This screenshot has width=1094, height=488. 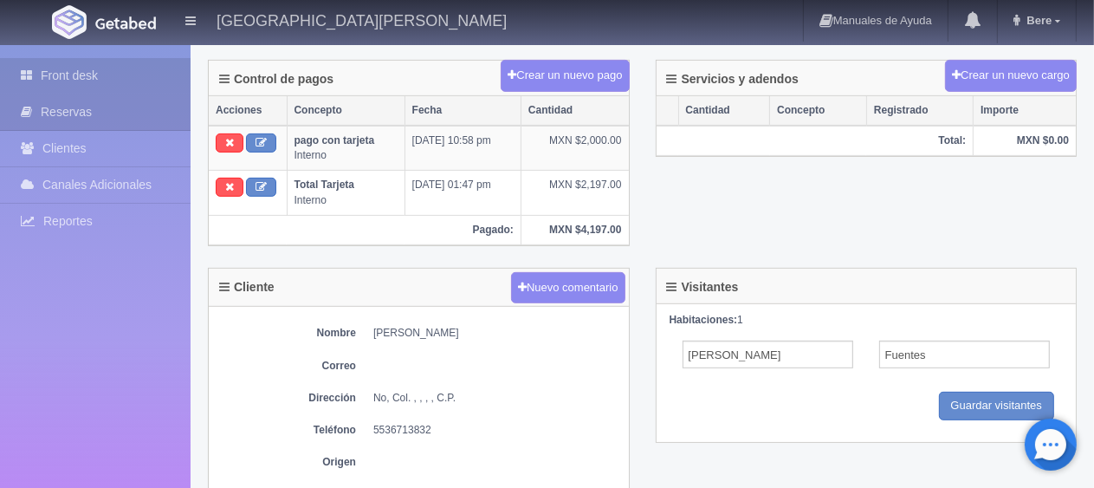 What do you see at coordinates (568, 287) in the screenshot?
I see `button: Nuevo comentario` at bounding box center [568, 287].